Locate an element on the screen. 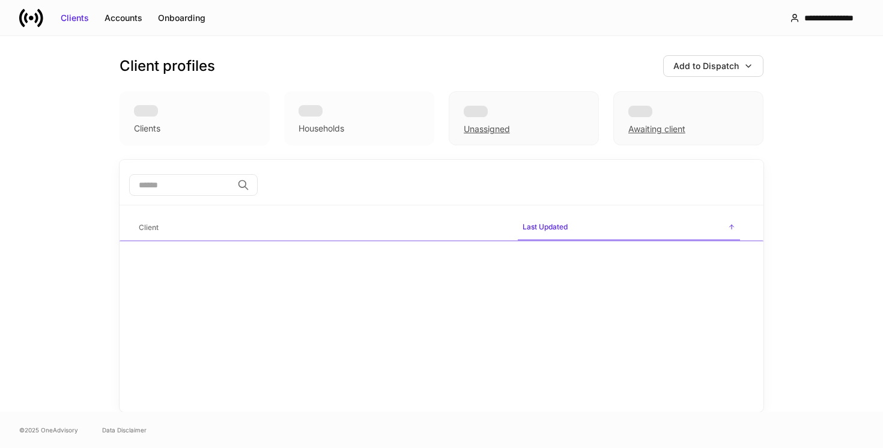 The image size is (883, 448). h6: Last Updated is located at coordinates (545, 226).